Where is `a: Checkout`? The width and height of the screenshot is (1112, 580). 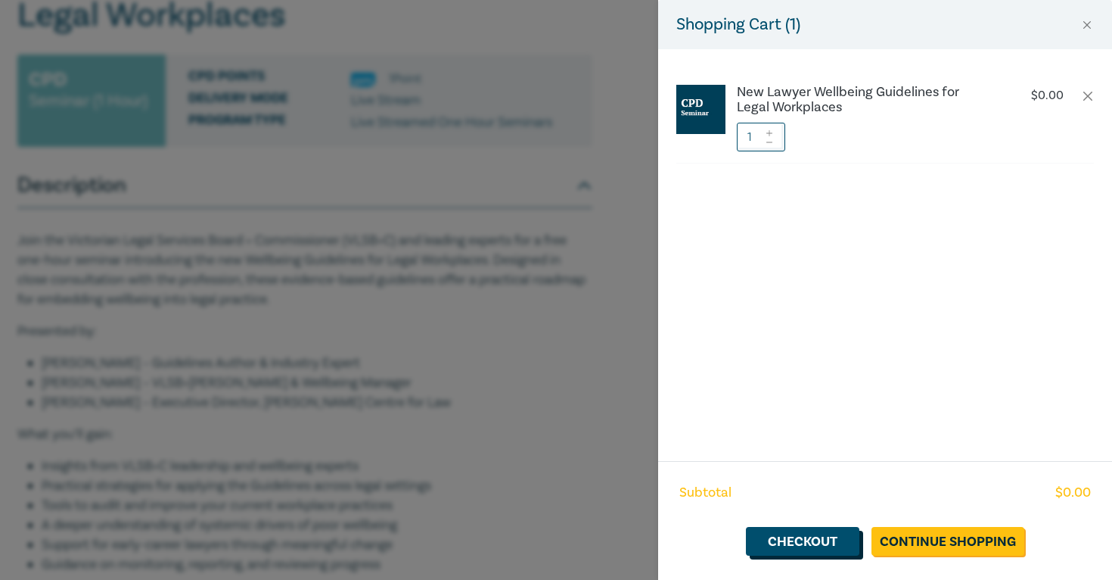 a: Checkout is located at coordinates (803, 541).